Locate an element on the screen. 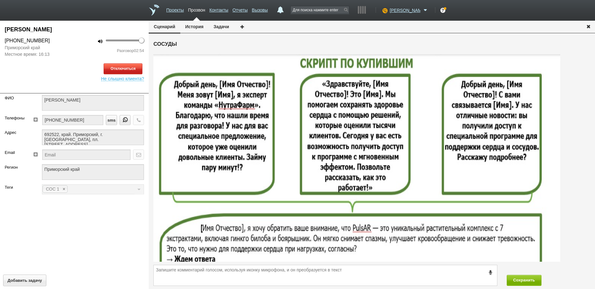  a: На главную is located at coordinates (154, 10).